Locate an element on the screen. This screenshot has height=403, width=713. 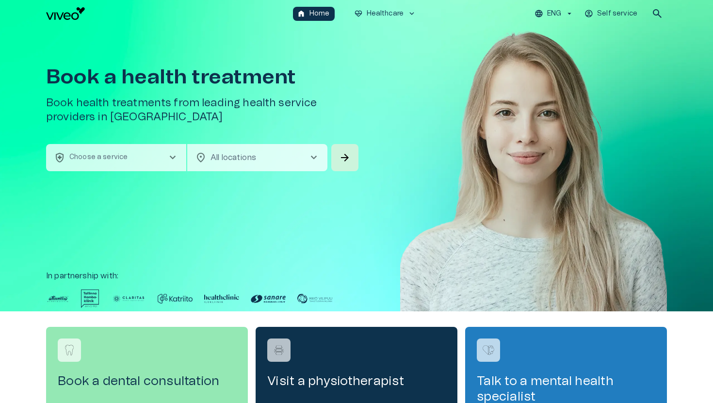
button: homeHome is located at coordinates (314, 14).